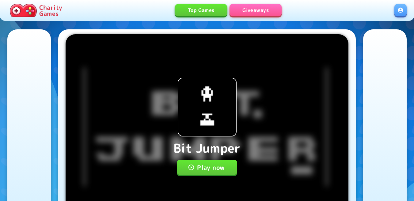 This screenshot has height=201, width=414. Describe the element at coordinates (255, 10) in the screenshot. I see `a: Giveaways` at that location.